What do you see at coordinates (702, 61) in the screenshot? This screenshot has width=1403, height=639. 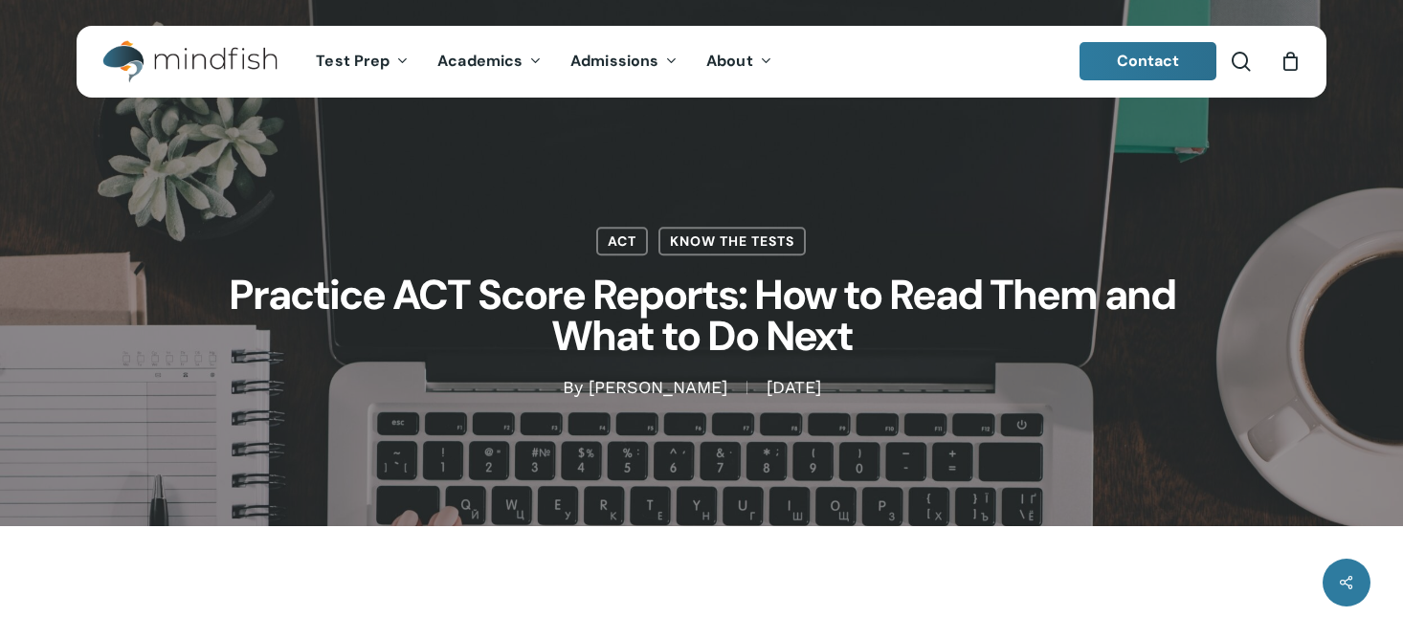 I see `header: Main Menu` at bounding box center [702, 61].